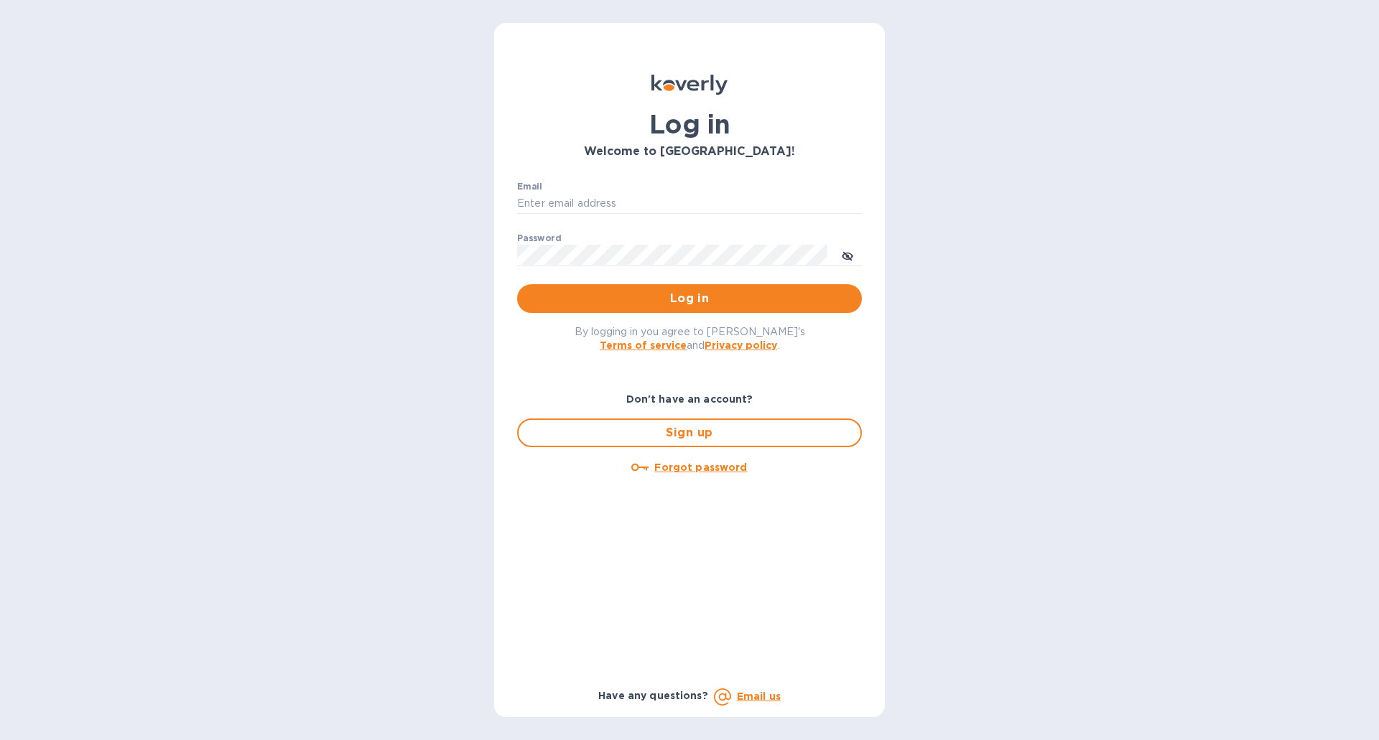 This screenshot has width=1379, height=740. I want to click on b: Privacy policy, so click(740, 345).